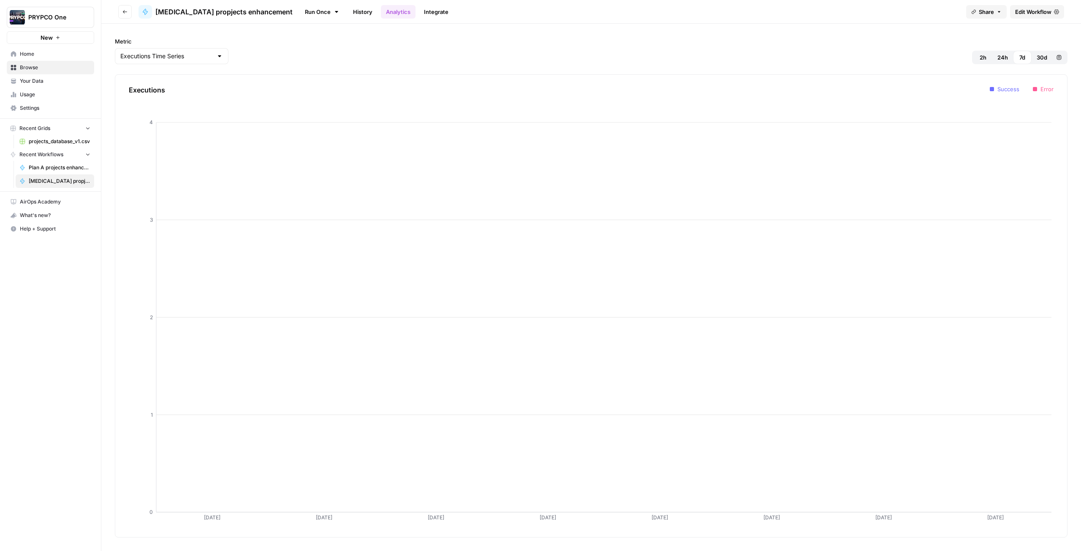 The width and height of the screenshot is (1081, 551). Describe the element at coordinates (1022, 57) in the screenshot. I see `span: 7d` at that location.